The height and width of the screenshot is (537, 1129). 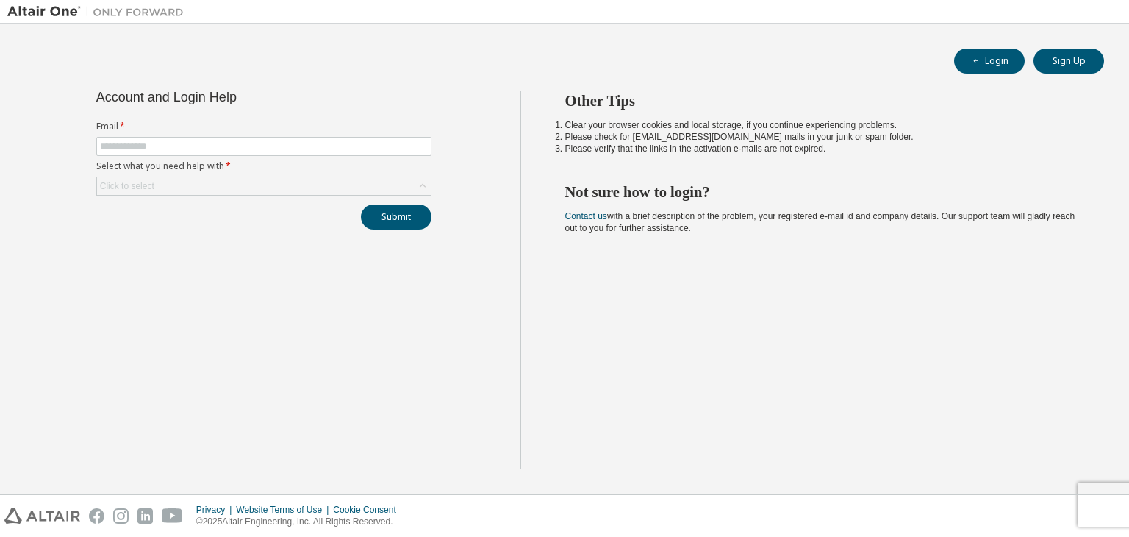 What do you see at coordinates (301, 521) in the screenshot?
I see `p: © 2025 Altair Engineering, Inc. All Rights Reserved.` at bounding box center [301, 521].